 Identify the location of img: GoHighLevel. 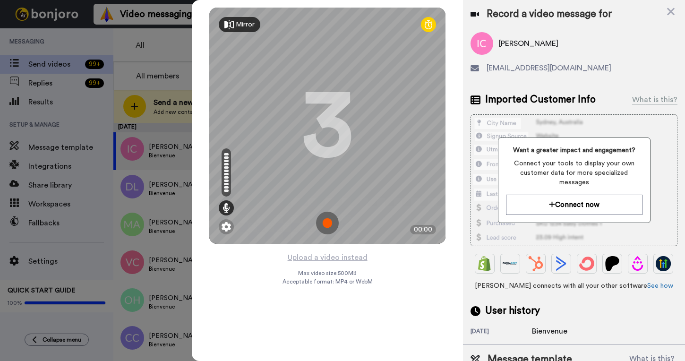
(663, 264).